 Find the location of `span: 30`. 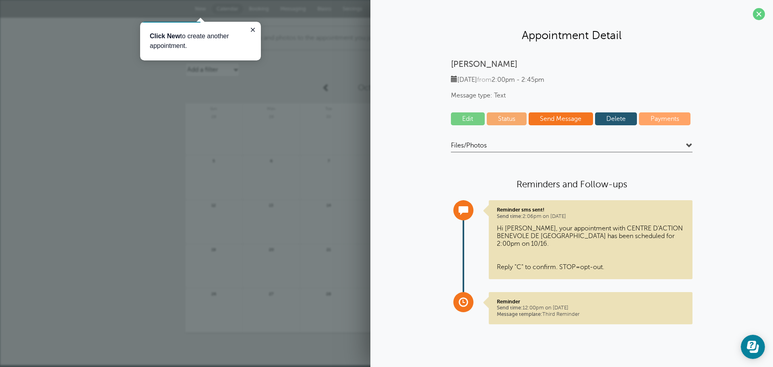

span: 30 is located at coordinates (329, 116).